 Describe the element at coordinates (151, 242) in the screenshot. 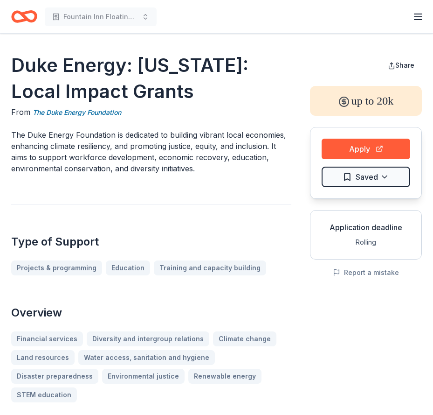

I see `h2: Type of Support` at that location.